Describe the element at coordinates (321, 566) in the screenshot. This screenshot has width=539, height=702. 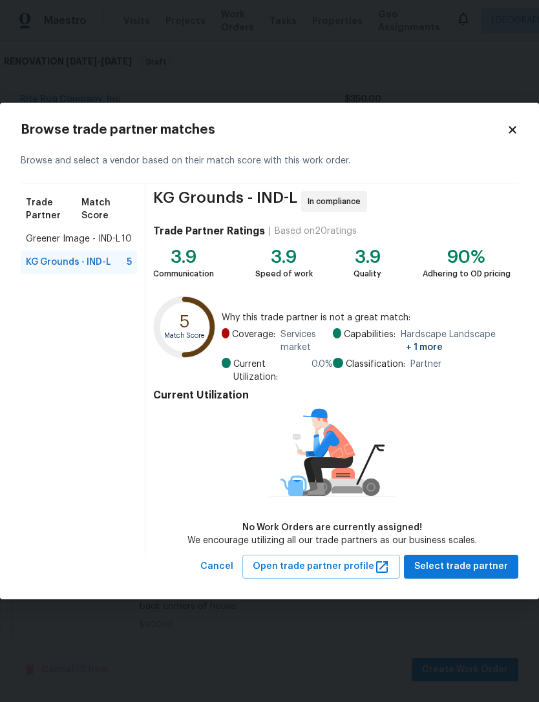
I see `button: Open trade partner profile` at that location.